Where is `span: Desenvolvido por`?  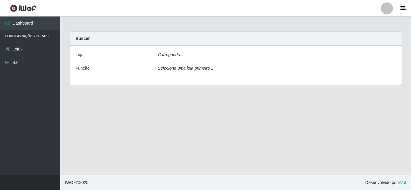 span: Desenvolvido por is located at coordinates (385, 183).